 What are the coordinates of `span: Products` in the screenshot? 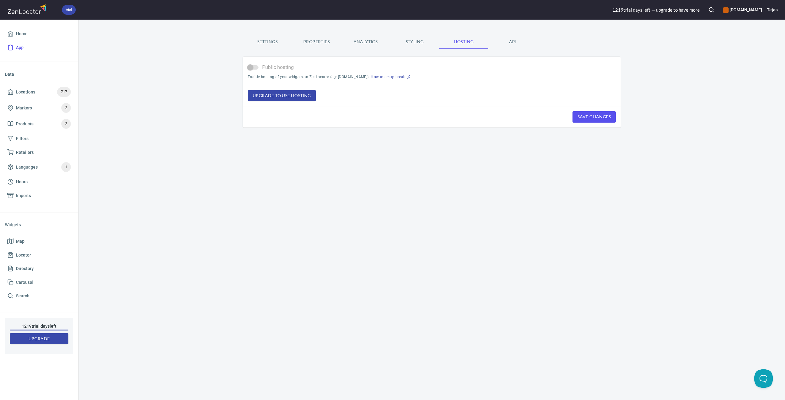 It's located at (25, 124).